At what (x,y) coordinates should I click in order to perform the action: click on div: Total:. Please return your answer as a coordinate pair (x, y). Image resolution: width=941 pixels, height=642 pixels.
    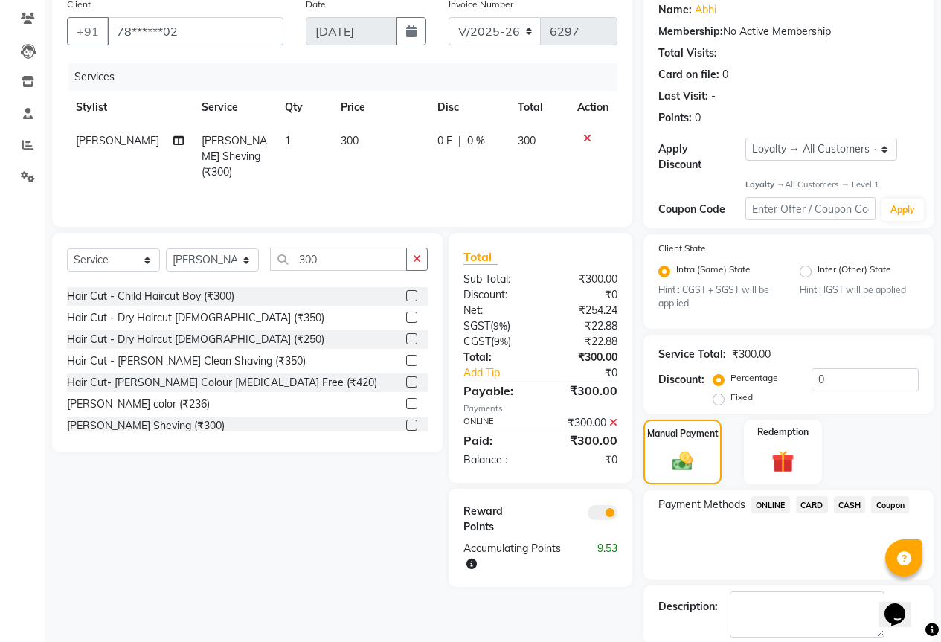
    Looking at the image, I should click on (496, 357).